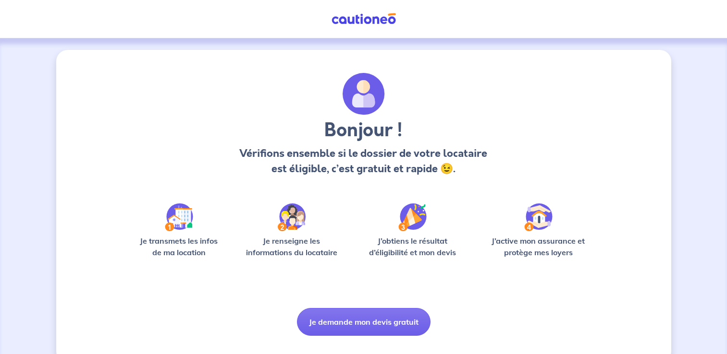  What do you see at coordinates (412, 218) in the screenshot?
I see `img: /static/f3e743aab9439237c3e2196e4328bba9/Step-3.svg` at bounding box center [412, 218].